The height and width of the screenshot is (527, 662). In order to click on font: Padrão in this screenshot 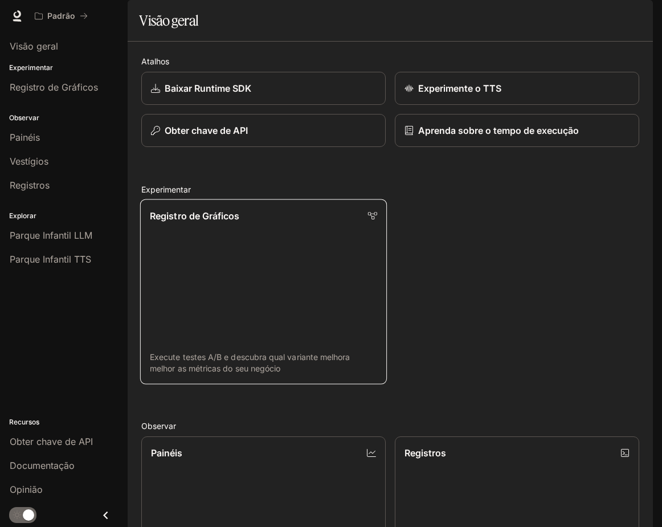, I will do `click(61, 15)`.